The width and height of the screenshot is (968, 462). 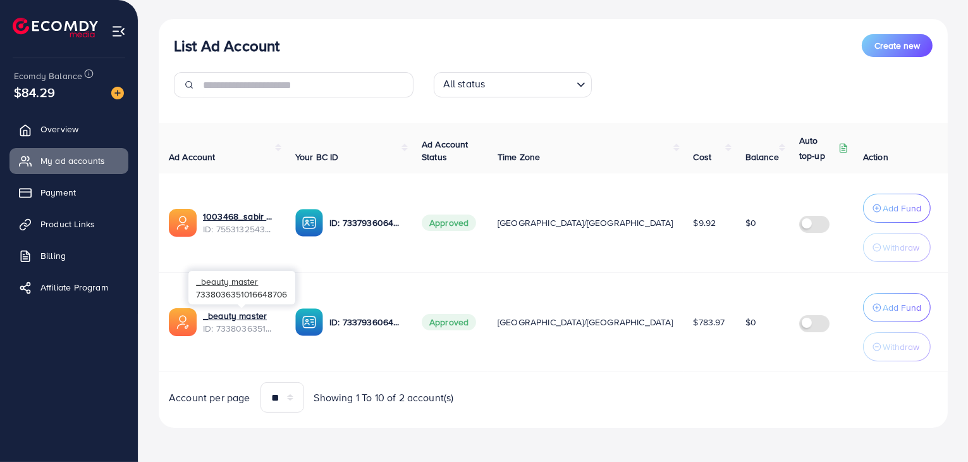 What do you see at coordinates (239, 216) in the screenshot?
I see `a: 1003468_sabir bhai_1758600780219` at bounding box center [239, 216].